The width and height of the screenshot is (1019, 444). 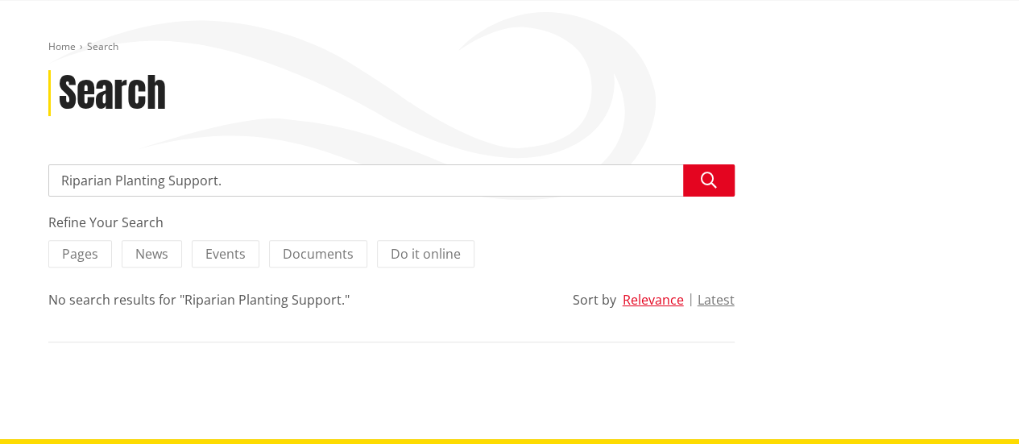 What do you see at coordinates (225, 254) in the screenshot?
I see `span: Events` at bounding box center [225, 254].